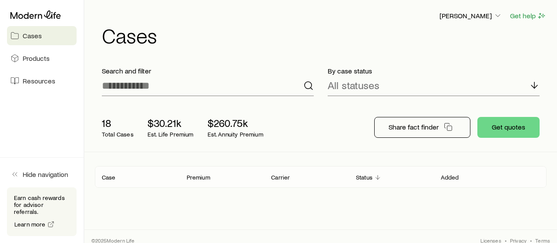  What do you see at coordinates (170, 134) in the screenshot?
I see `p: Est. Life Premium` at bounding box center [170, 134].